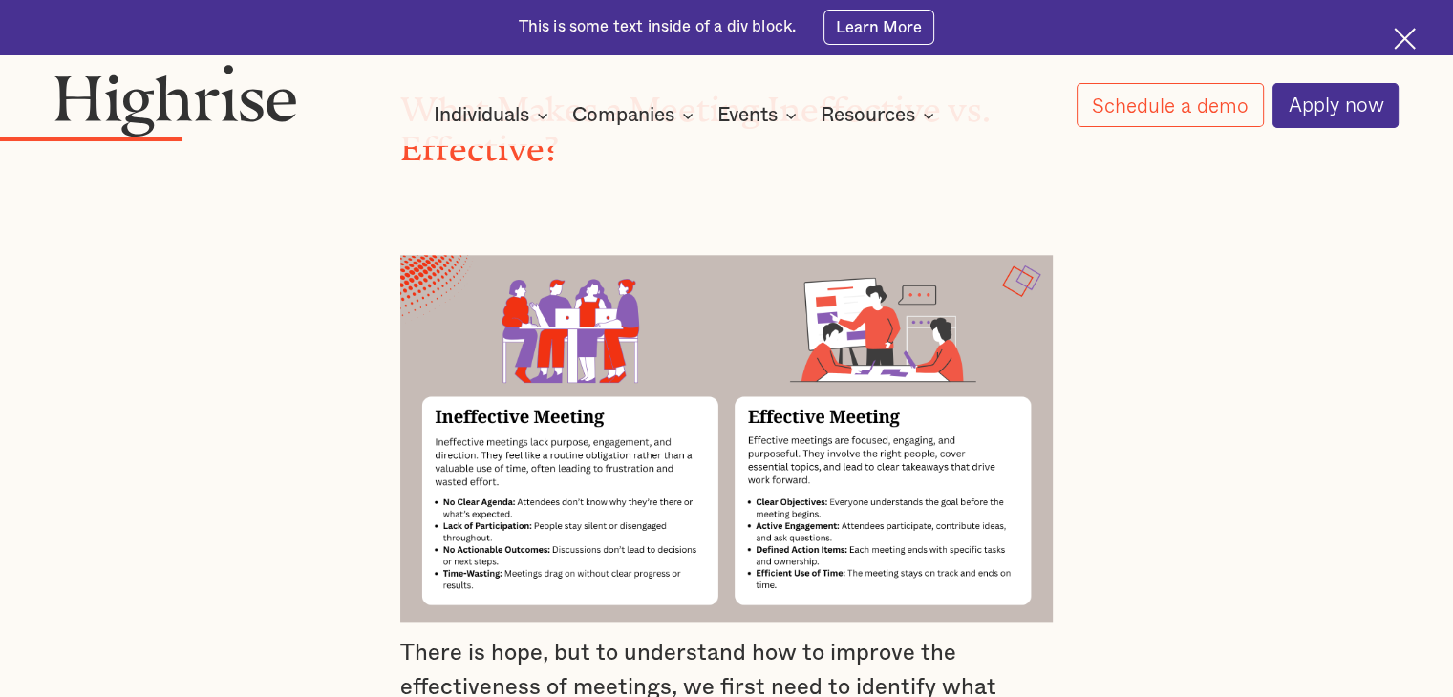 The width and height of the screenshot is (1453, 697). I want to click on img: Cross icon, so click(1404, 38).